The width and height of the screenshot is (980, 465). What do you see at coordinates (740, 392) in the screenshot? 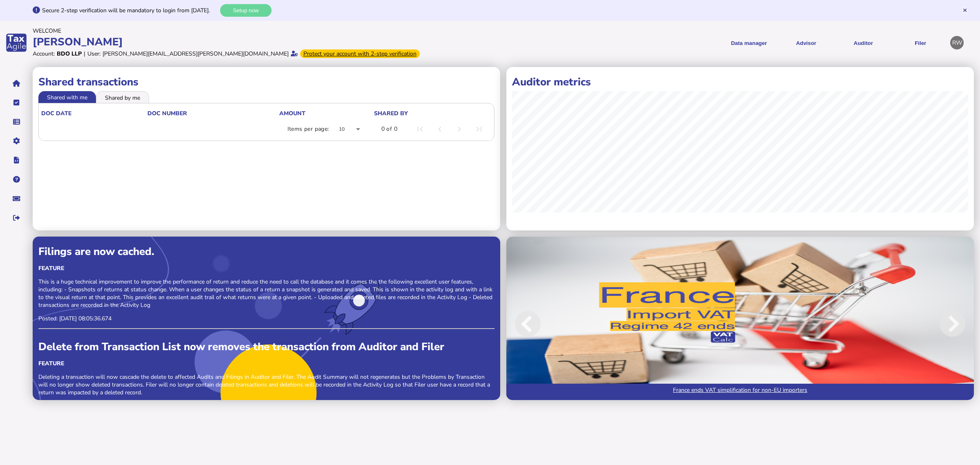
I see `a: France ends VAT simplification for non-EU importers` at bounding box center [740, 392].